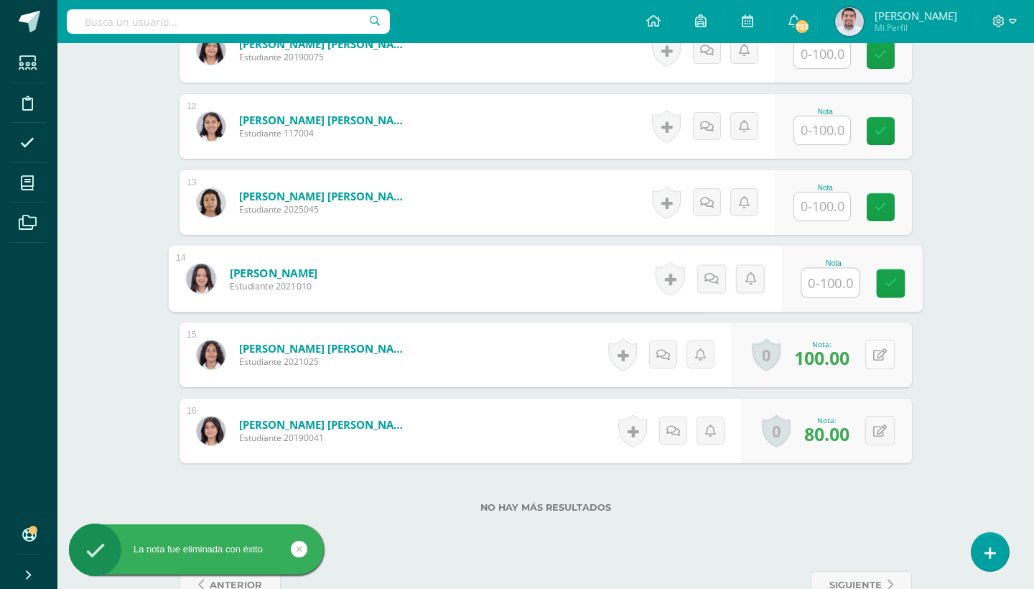 The width and height of the screenshot is (1034, 589). Describe the element at coordinates (821, 358) in the screenshot. I see `span: 100.00` at that location.